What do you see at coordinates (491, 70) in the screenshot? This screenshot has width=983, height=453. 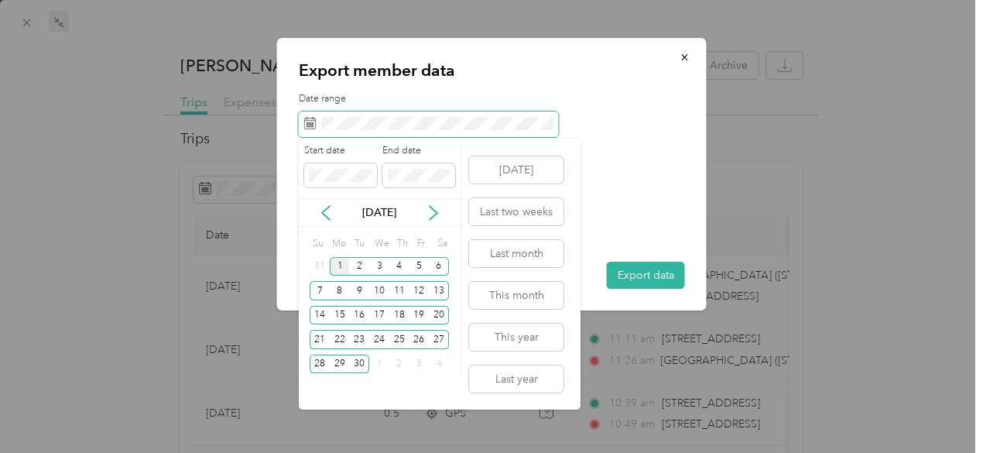 I see `p: Export member data` at bounding box center [491, 70].